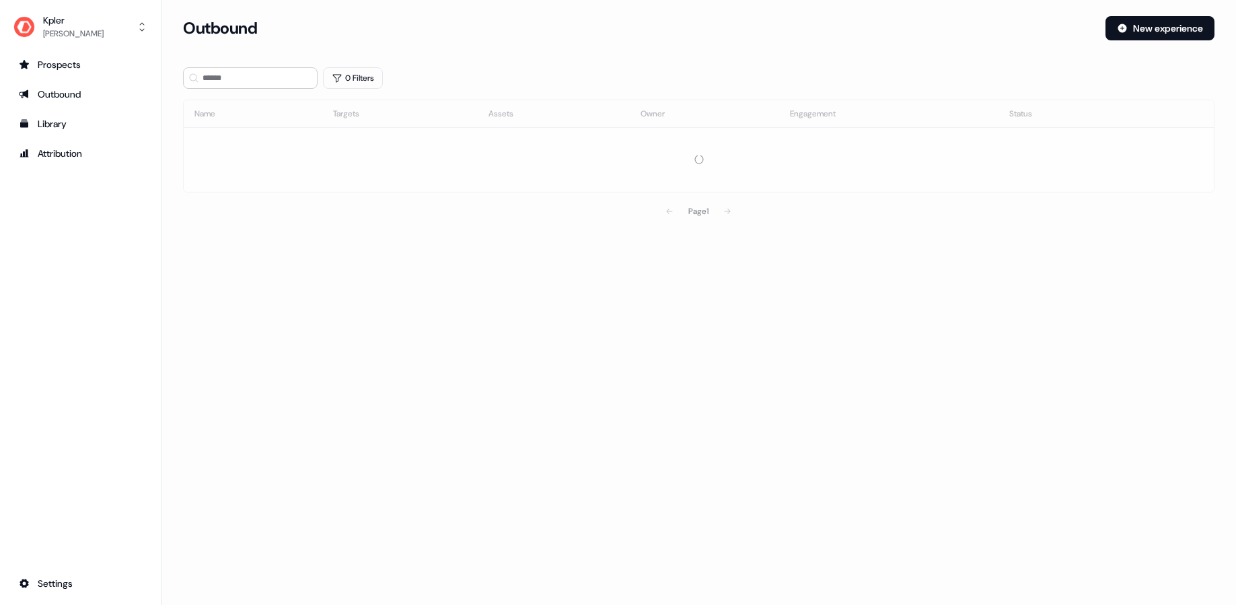 Image resolution: width=1236 pixels, height=605 pixels. Describe the element at coordinates (1160, 28) in the screenshot. I see `a: New experience` at that location.